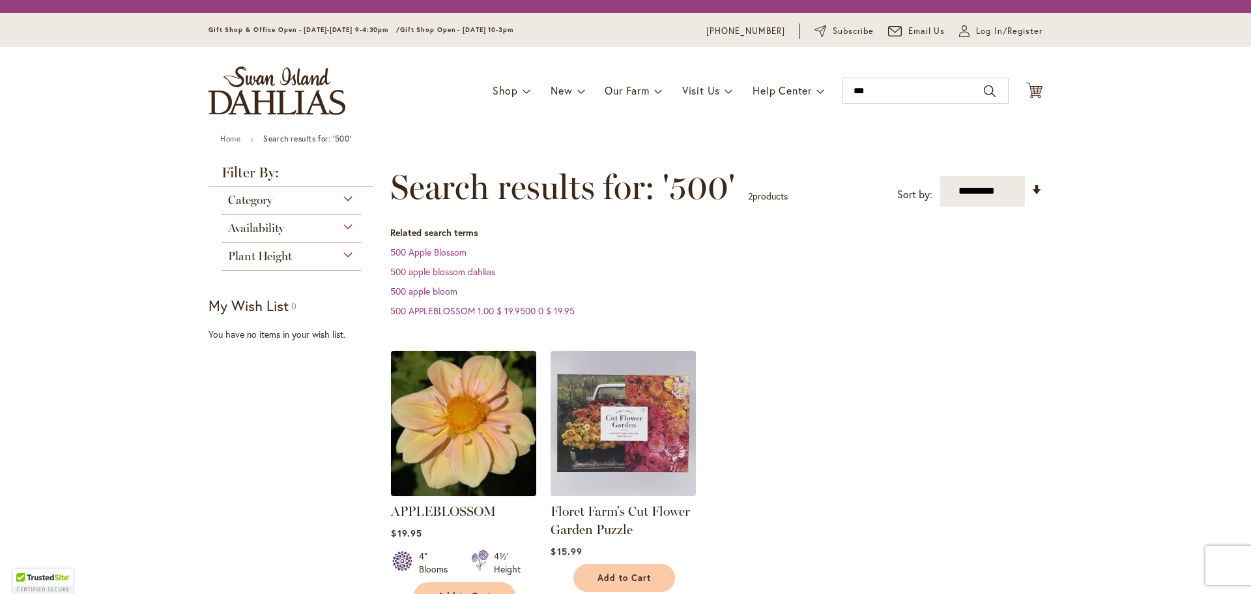 The width and height of the screenshot is (1251, 594). Describe the element at coordinates (750, 195) in the screenshot. I see `span: 2` at that location.